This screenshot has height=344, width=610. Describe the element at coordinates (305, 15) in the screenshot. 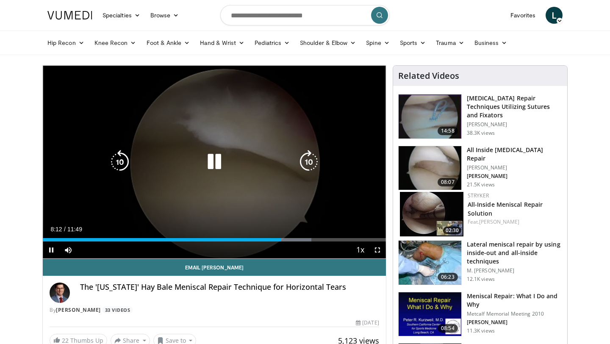

I see `input: Search topics, interventions` at that location.